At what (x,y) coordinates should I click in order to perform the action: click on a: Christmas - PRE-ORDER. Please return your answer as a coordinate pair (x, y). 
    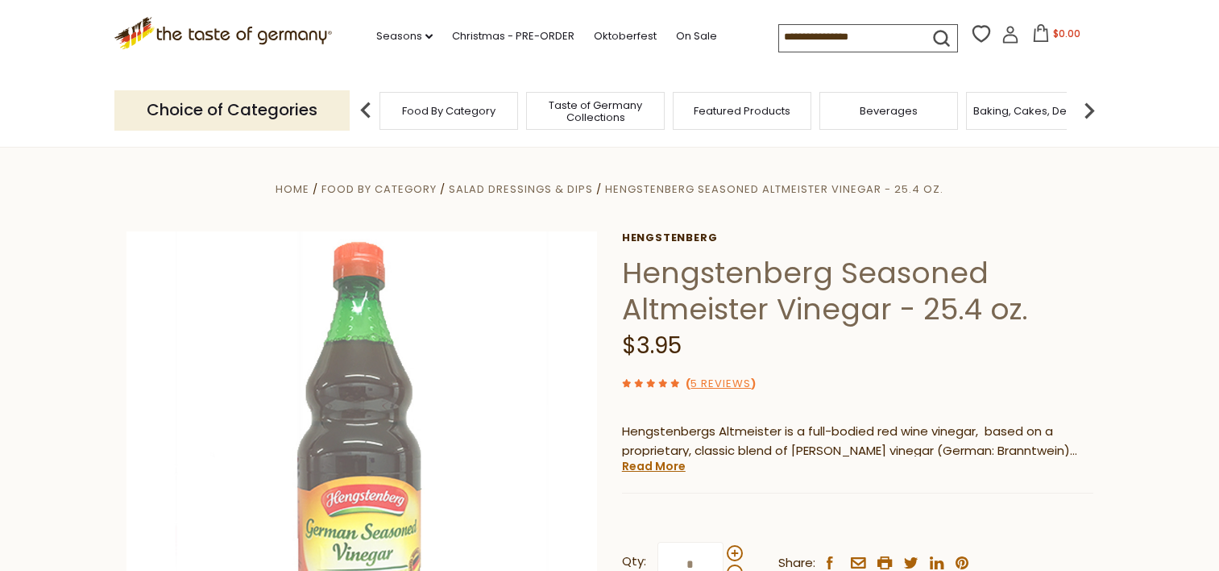
    Looking at the image, I should click on (513, 36).